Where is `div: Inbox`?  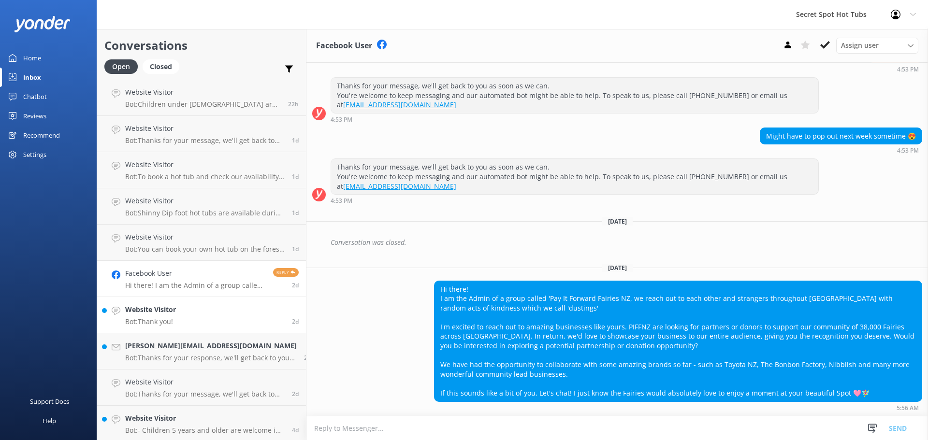 div: Inbox is located at coordinates (32, 77).